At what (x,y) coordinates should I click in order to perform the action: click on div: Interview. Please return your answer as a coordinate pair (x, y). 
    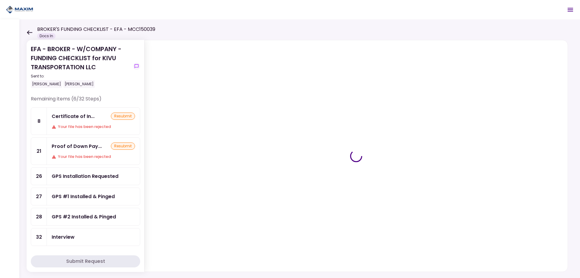
    Looking at the image, I should click on (63, 237).